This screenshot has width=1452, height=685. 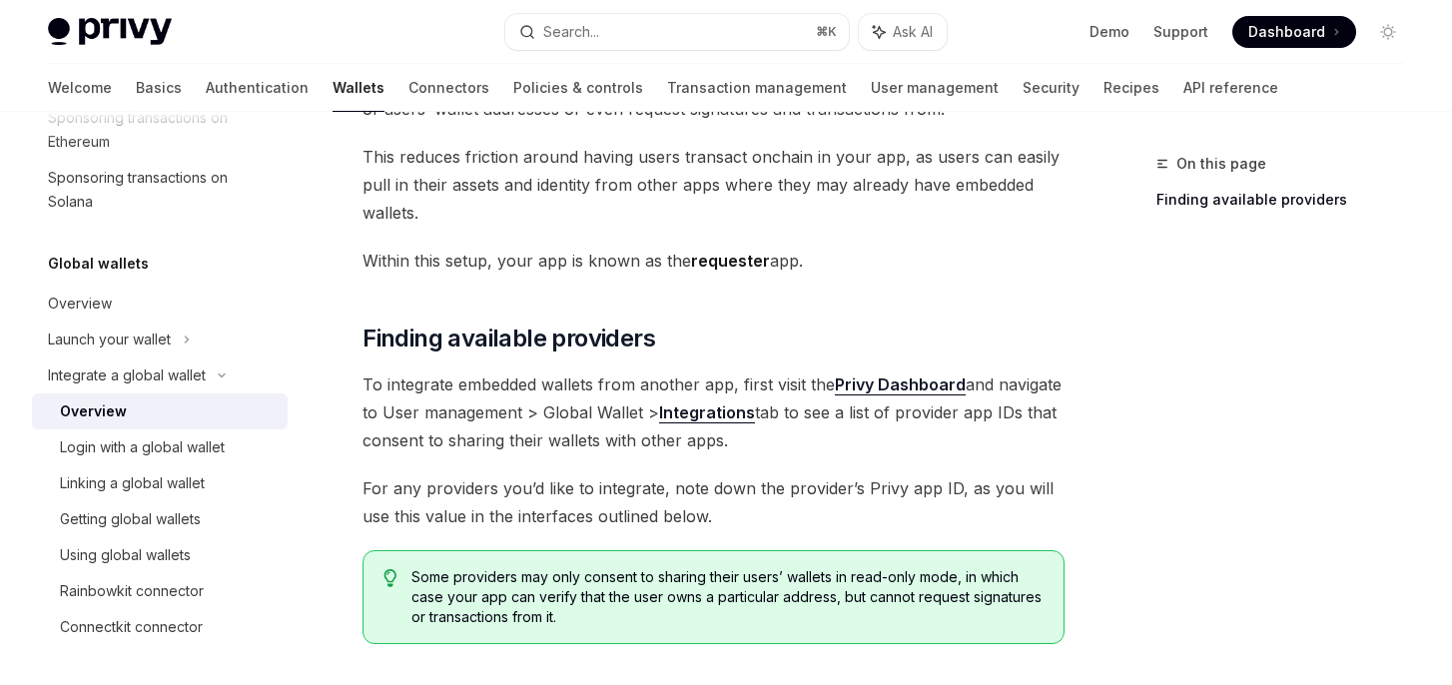 I want to click on button: Search...⌘K, so click(x=677, y=32).